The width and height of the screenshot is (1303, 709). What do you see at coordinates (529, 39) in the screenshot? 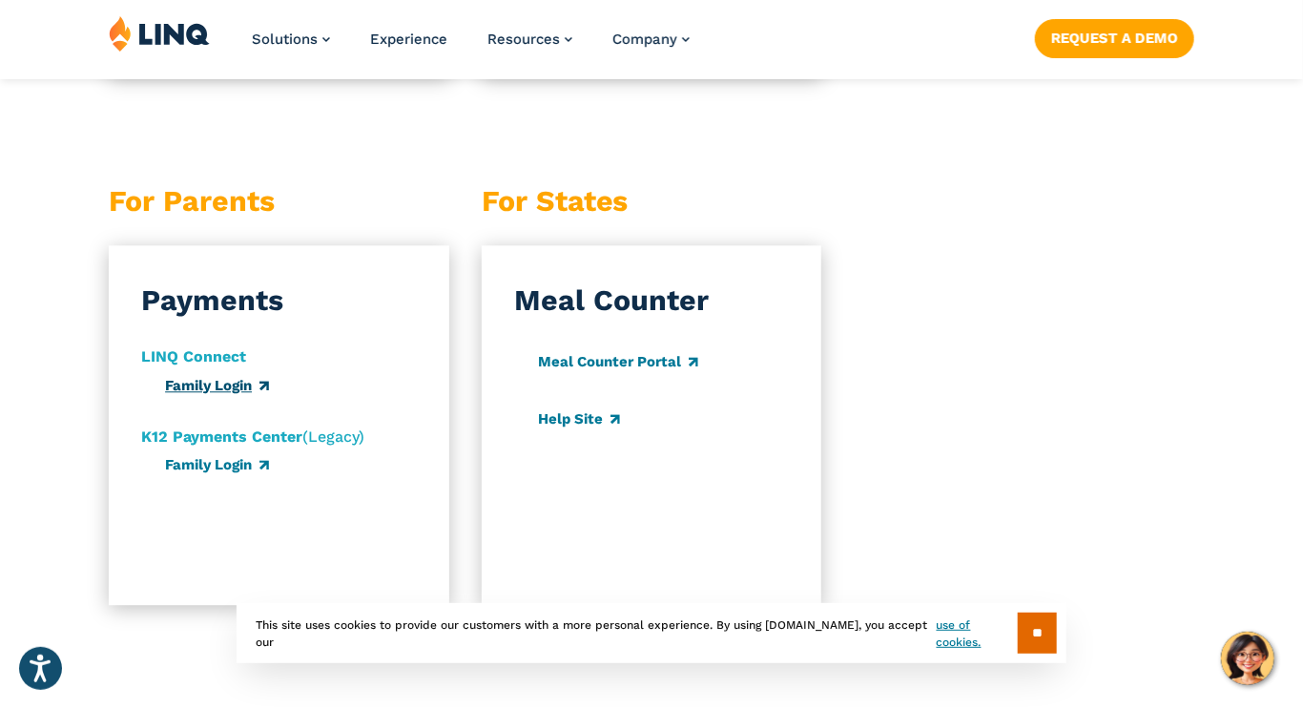
I see `a: Resources` at bounding box center [529, 39].